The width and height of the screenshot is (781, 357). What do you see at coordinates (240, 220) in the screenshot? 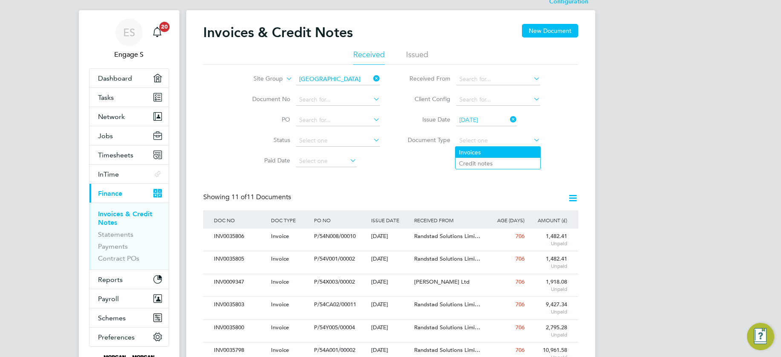
I see `div: DOC NO` at bounding box center [240, 220].